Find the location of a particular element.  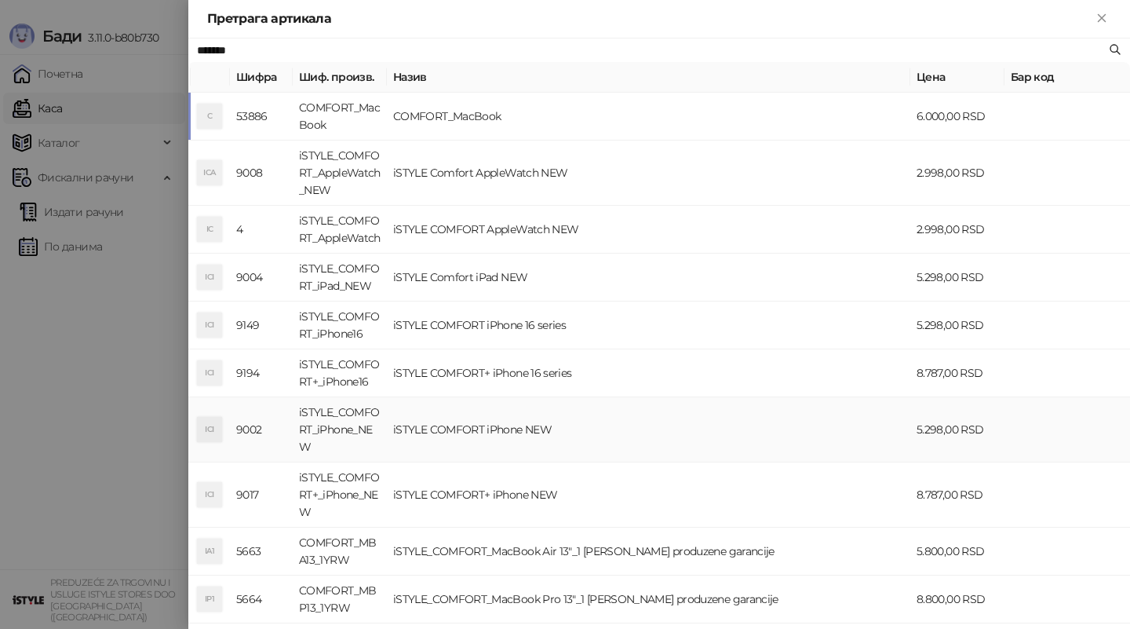

th: Шиф. произв. is located at coordinates (340, 77).